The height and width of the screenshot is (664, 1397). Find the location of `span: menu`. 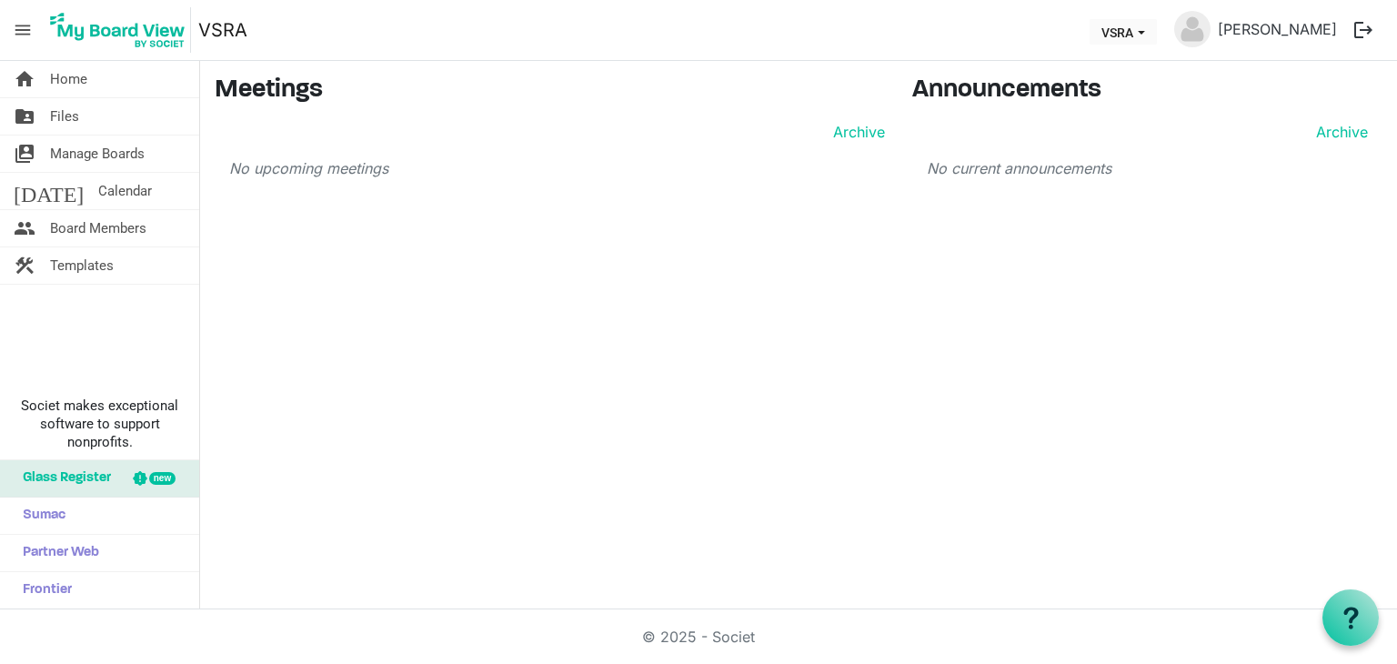

span: menu is located at coordinates (23, 30).